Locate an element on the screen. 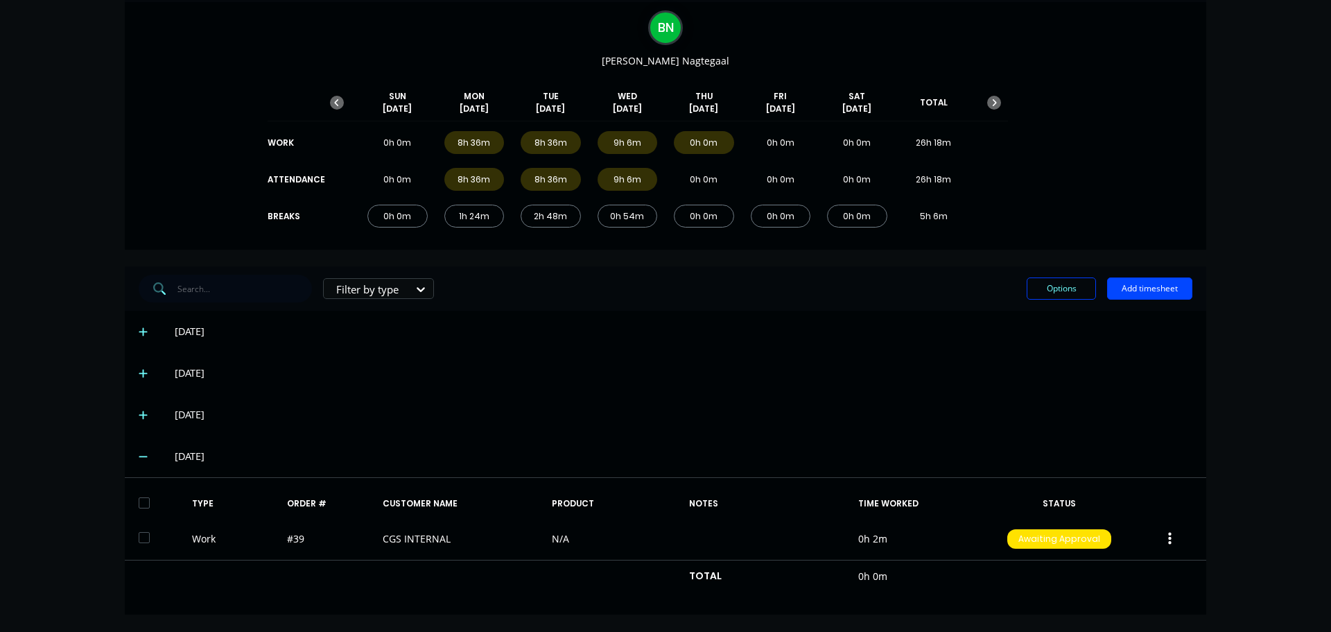 This screenshot has width=1331, height=632. span: THU is located at coordinates (704, 96).